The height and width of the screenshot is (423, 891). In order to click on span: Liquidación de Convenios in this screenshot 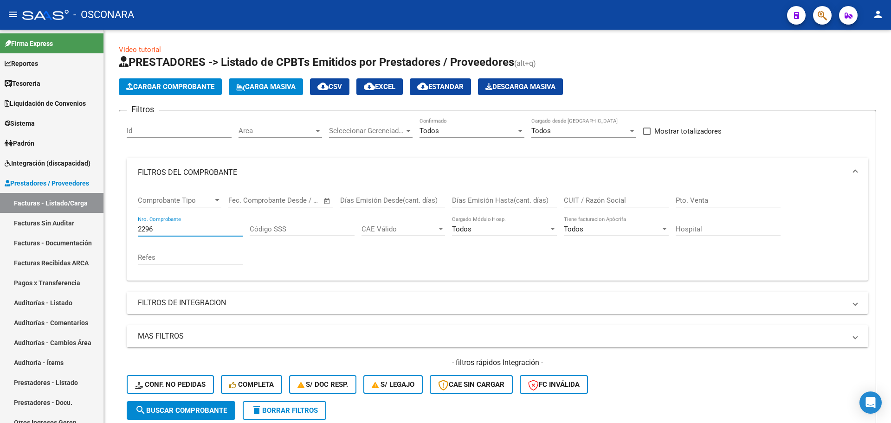, I will do `click(45, 103)`.